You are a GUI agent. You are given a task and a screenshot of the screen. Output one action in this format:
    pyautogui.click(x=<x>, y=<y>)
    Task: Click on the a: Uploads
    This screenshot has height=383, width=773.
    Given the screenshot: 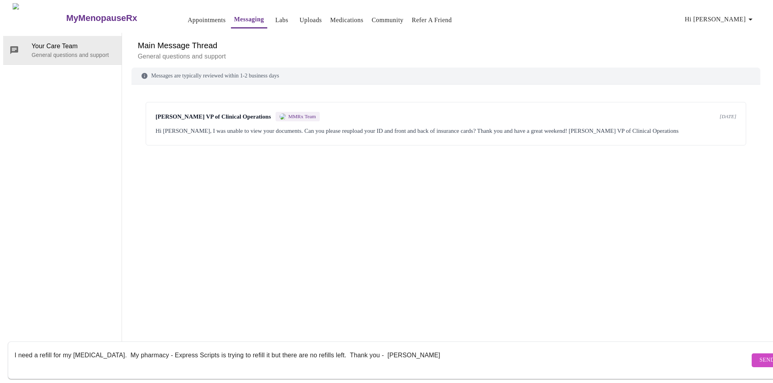 What is the action you would take?
    pyautogui.click(x=311, y=20)
    